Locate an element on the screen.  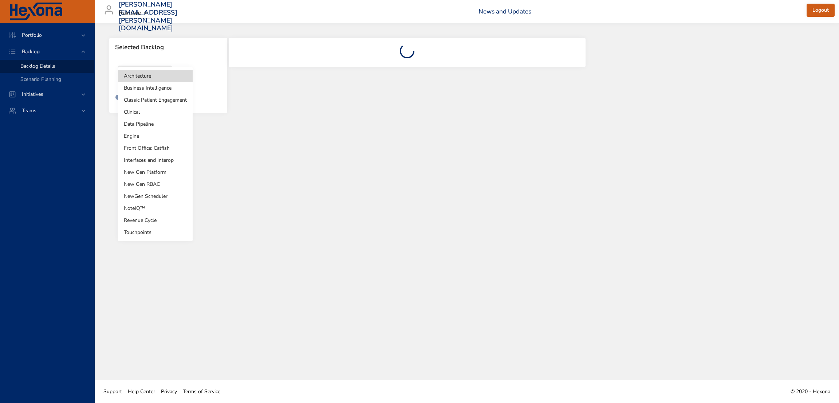
li: Revenue Cycle is located at coordinates (155, 220).